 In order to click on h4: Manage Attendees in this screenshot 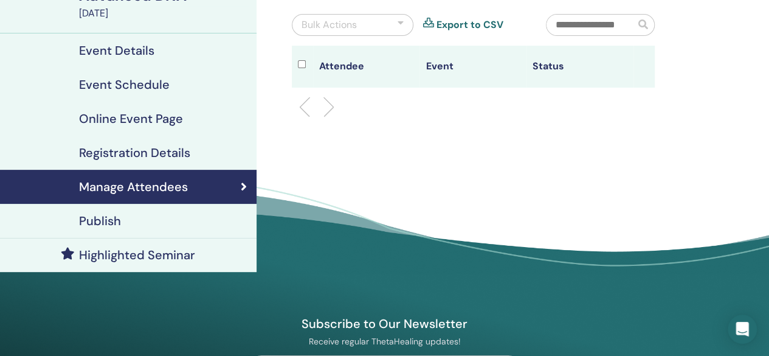, I will do `click(133, 187)`.